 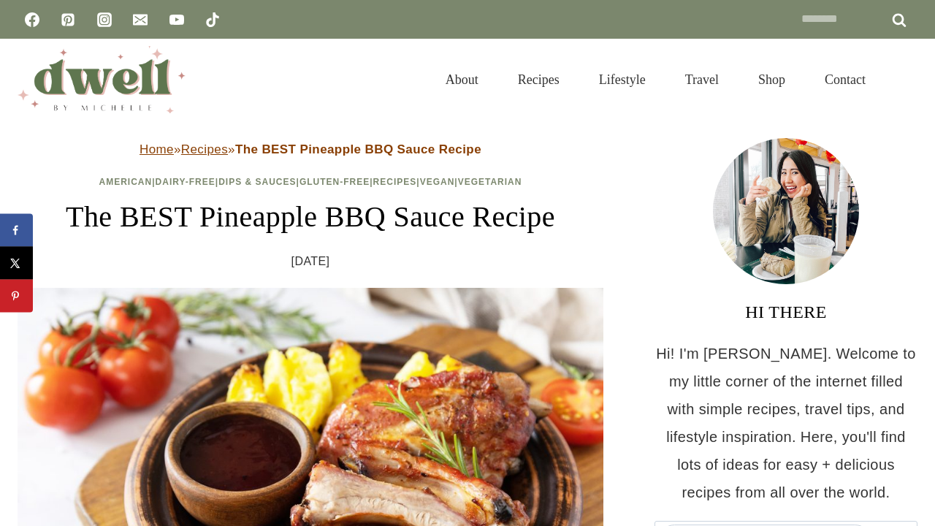 What do you see at coordinates (102, 80) in the screenshot?
I see `a: DWELL by michelle` at bounding box center [102, 80].